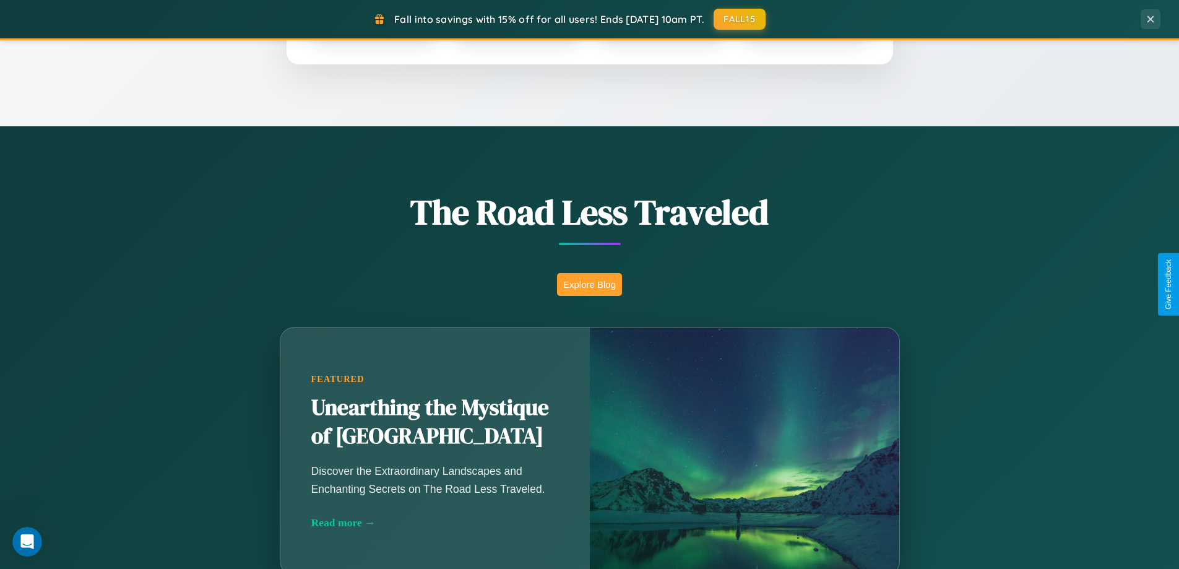 This screenshot has width=1179, height=569. What do you see at coordinates (590, 212) in the screenshot?
I see `h1: The Road Less Traveled` at bounding box center [590, 212].